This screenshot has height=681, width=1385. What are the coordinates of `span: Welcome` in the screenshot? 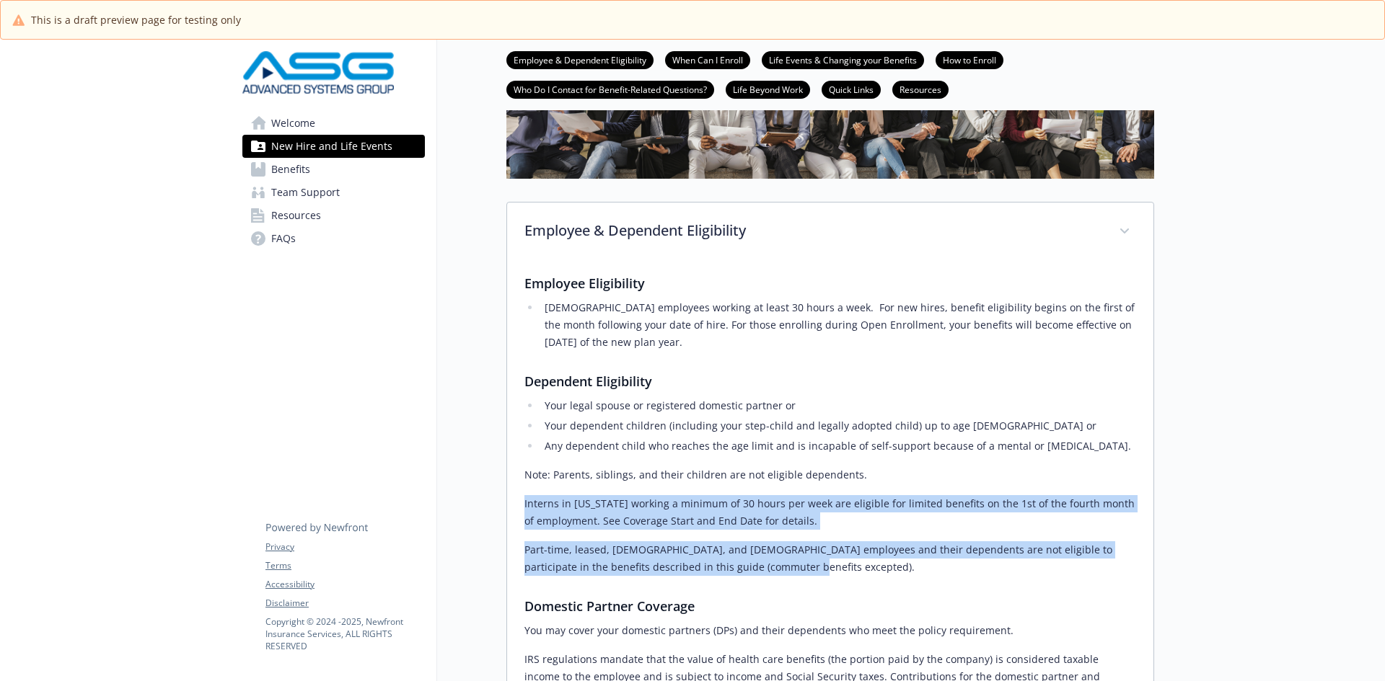 It's located at (293, 123).